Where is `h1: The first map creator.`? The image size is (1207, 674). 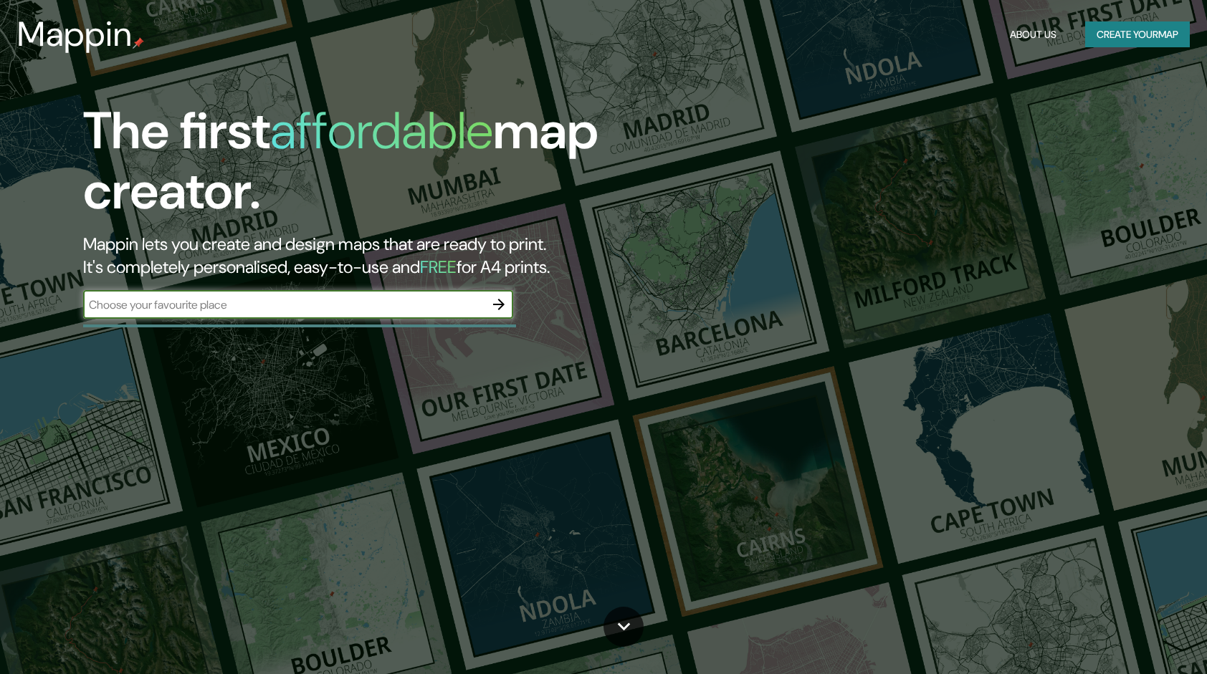
h1: The first map creator. is located at coordinates (385, 167).